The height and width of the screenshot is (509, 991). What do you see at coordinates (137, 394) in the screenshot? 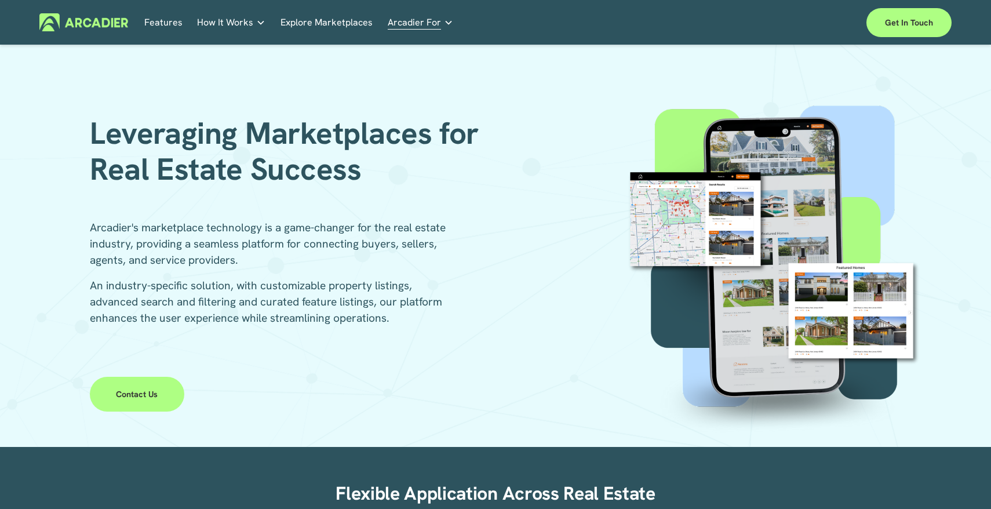
I see `a: Contact Us` at bounding box center [137, 394].